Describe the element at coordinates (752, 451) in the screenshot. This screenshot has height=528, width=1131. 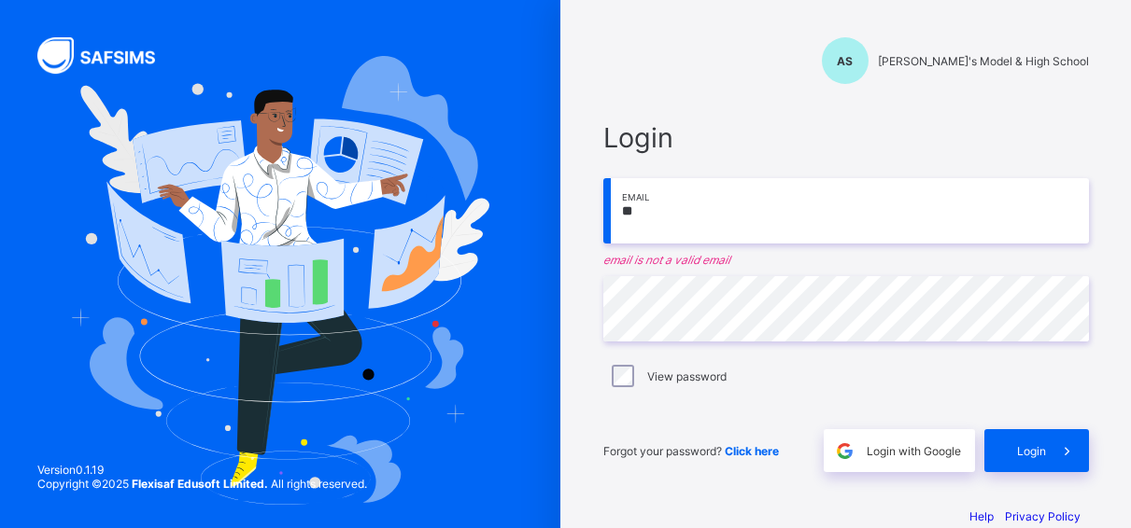
I see `span: Click here` at that location.